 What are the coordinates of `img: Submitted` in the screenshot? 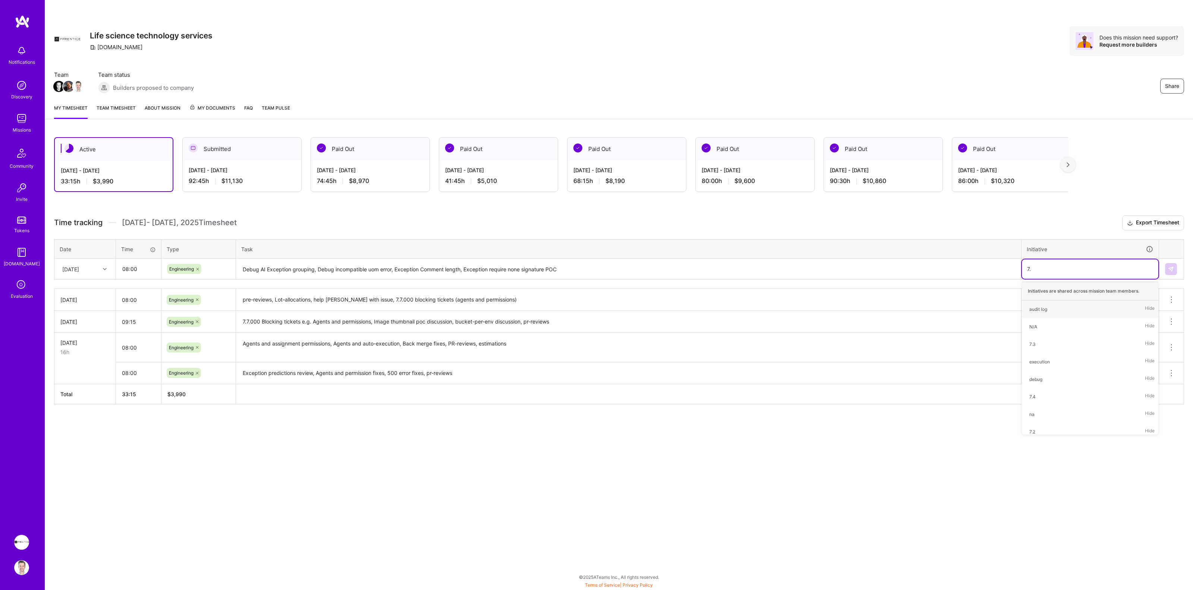 It's located at (193, 148).